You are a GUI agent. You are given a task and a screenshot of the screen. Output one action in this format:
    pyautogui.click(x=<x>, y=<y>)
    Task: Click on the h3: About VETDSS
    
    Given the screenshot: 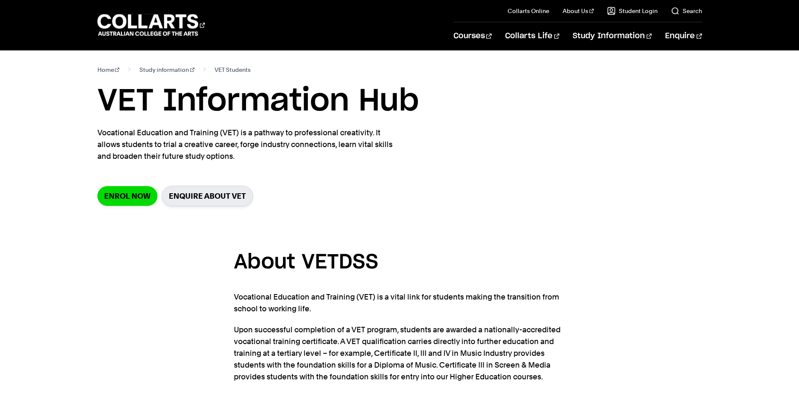 What is the action you would take?
    pyautogui.click(x=400, y=262)
    